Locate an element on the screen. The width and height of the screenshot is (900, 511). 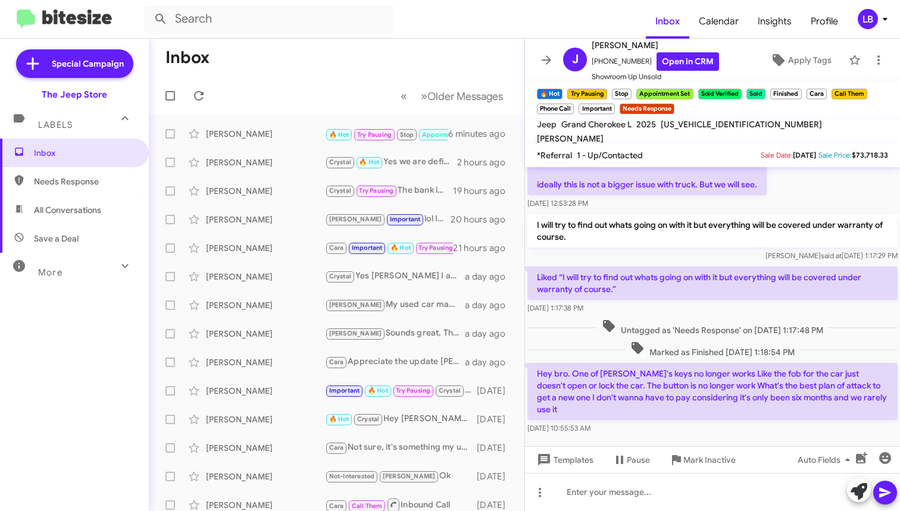
span: Sale Date: is located at coordinates (777, 155).